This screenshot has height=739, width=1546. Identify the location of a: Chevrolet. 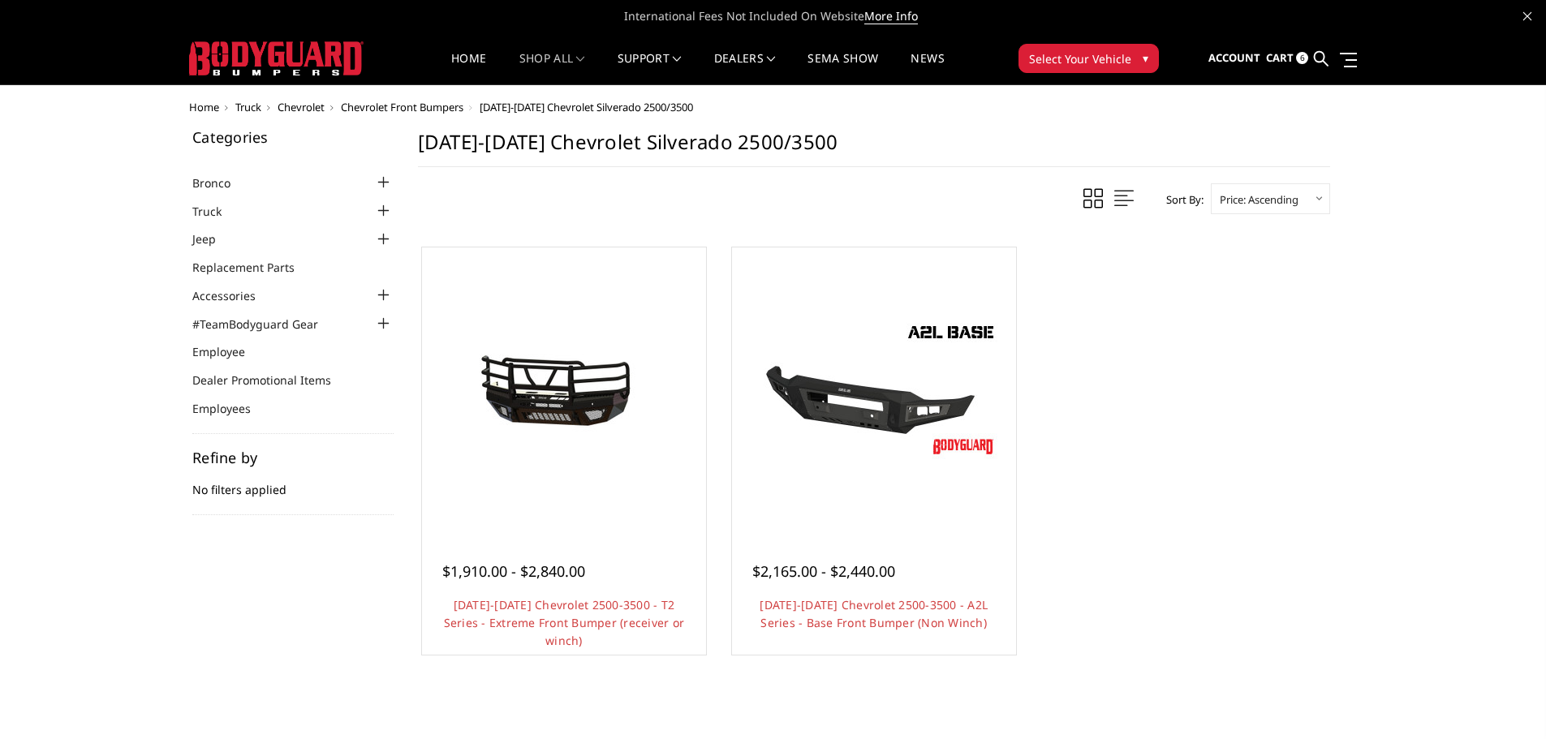
(301, 107).